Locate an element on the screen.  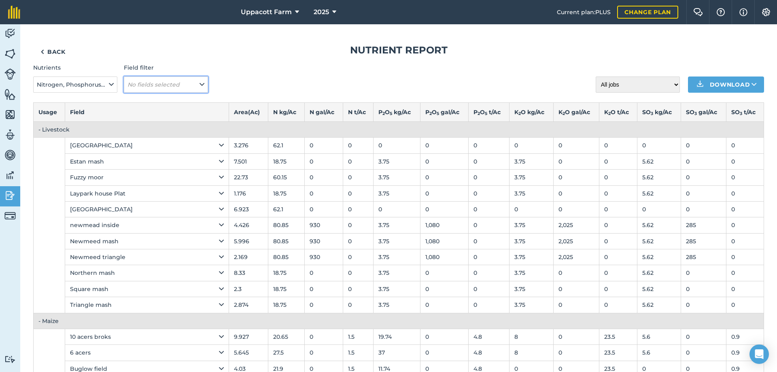
span: 2025 is located at coordinates (321, 12).